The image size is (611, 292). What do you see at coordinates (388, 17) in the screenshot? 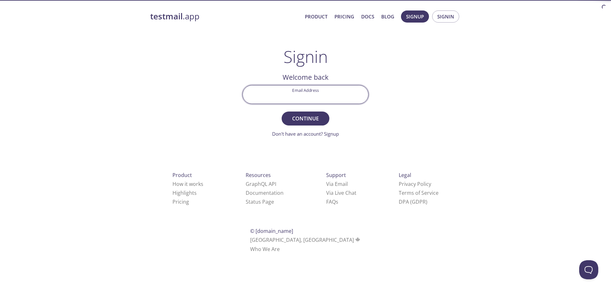
I see `a: Blog` at bounding box center [388, 17].